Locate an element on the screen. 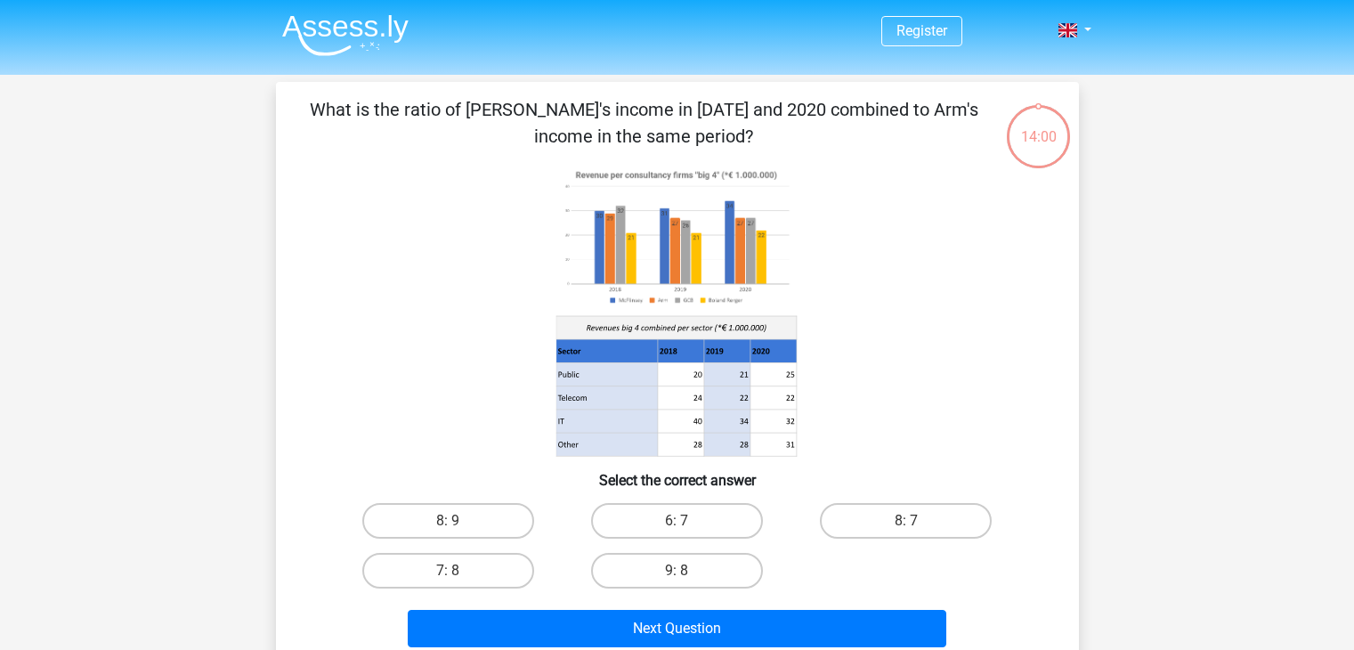 The width and height of the screenshot is (1354, 650). h6: Select the correct answer is located at coordinates (678, 473).